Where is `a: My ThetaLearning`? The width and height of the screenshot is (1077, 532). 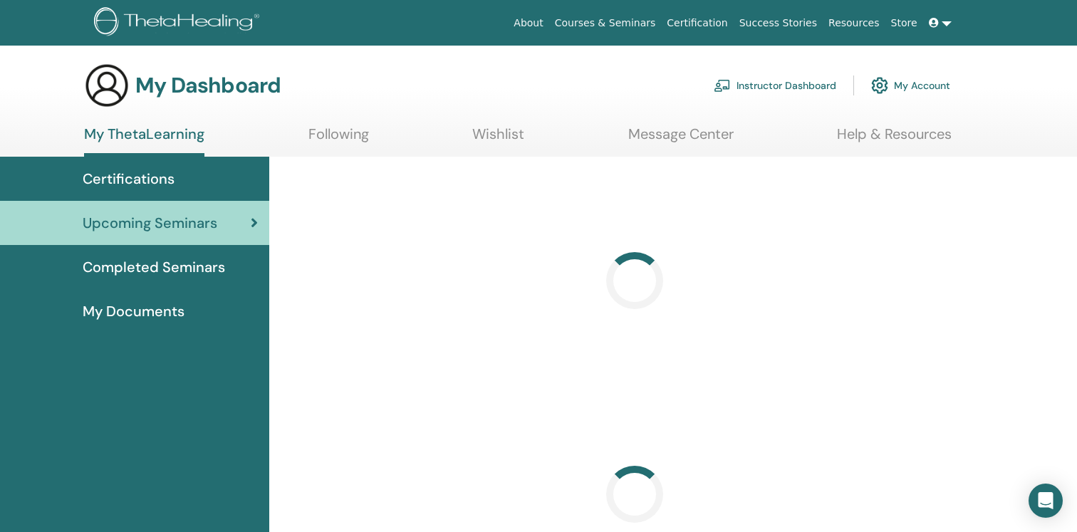 a: My ThetaLearning is located at coordinates (144, 141).